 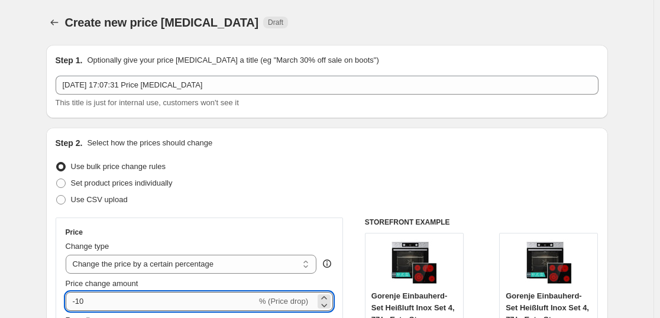 What do you see at coordinates (161, 302) in the screenshot?
I see `input: -15` at bounding box center [161, 302].